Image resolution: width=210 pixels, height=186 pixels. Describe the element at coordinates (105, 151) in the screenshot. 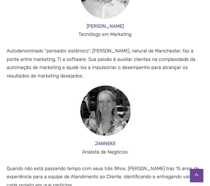

I see `font: Analista de Negócios` at that location.